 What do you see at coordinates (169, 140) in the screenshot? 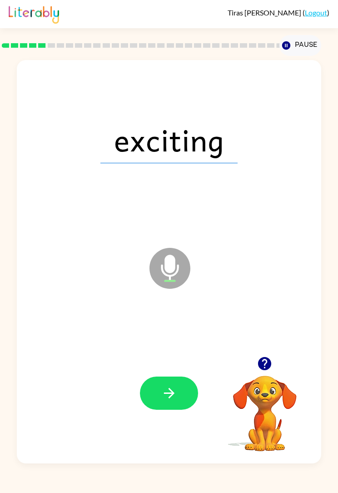
I see `span: exciting` at bounding box center [169, 140].